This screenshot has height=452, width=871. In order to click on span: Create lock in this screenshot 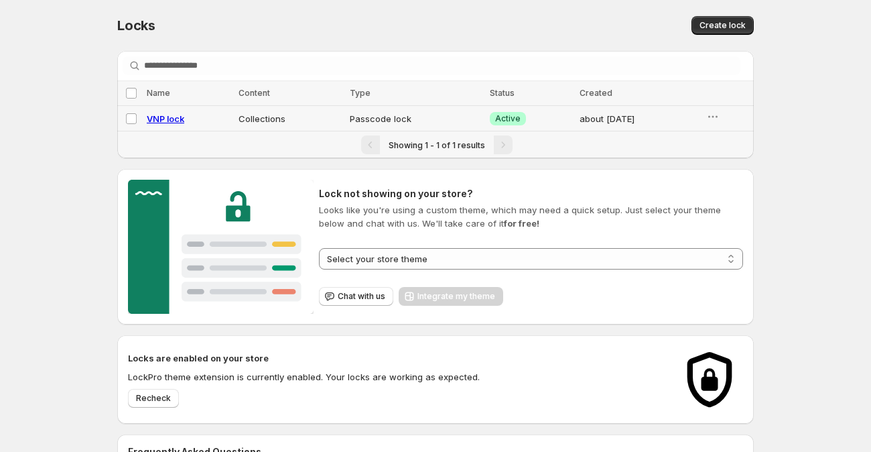, I will do `click(723, 25)`.